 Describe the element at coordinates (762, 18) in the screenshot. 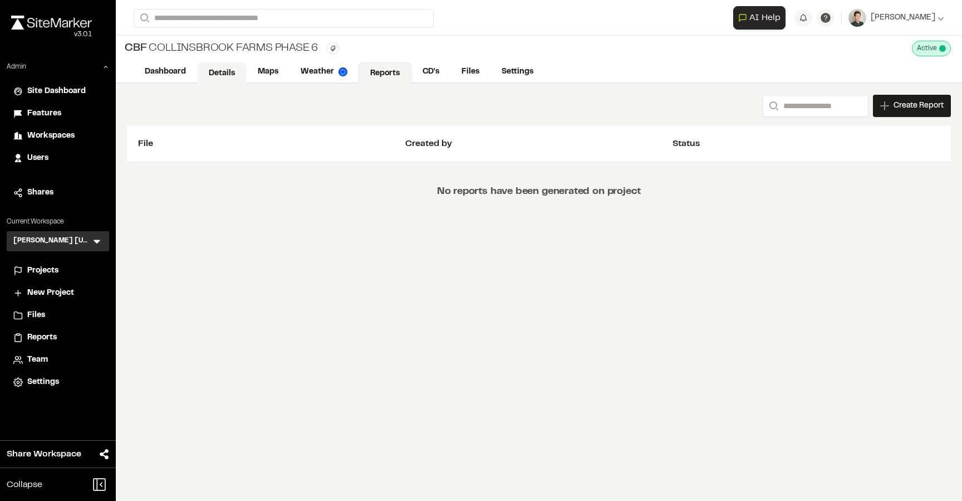

I see `div: Open AI Assistant` at that location.